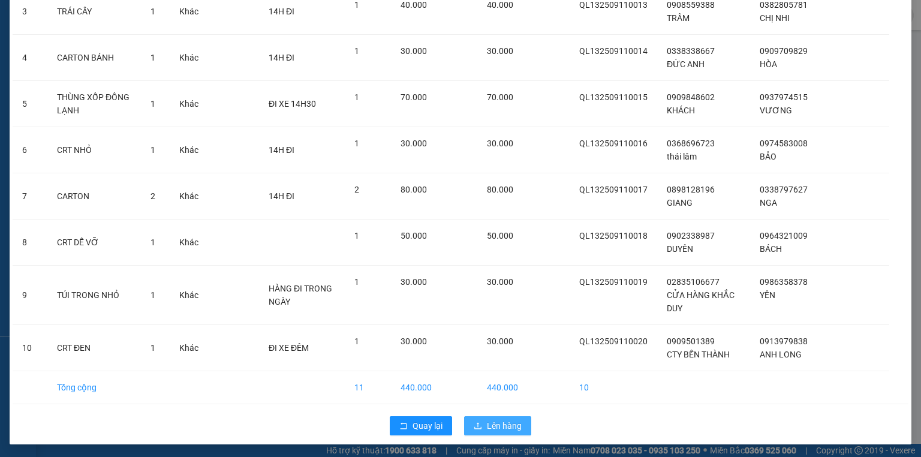  What do you see at coordinates (367, 387) in the screenshot?
I see `td: 11` at bounding box center [367, 387].